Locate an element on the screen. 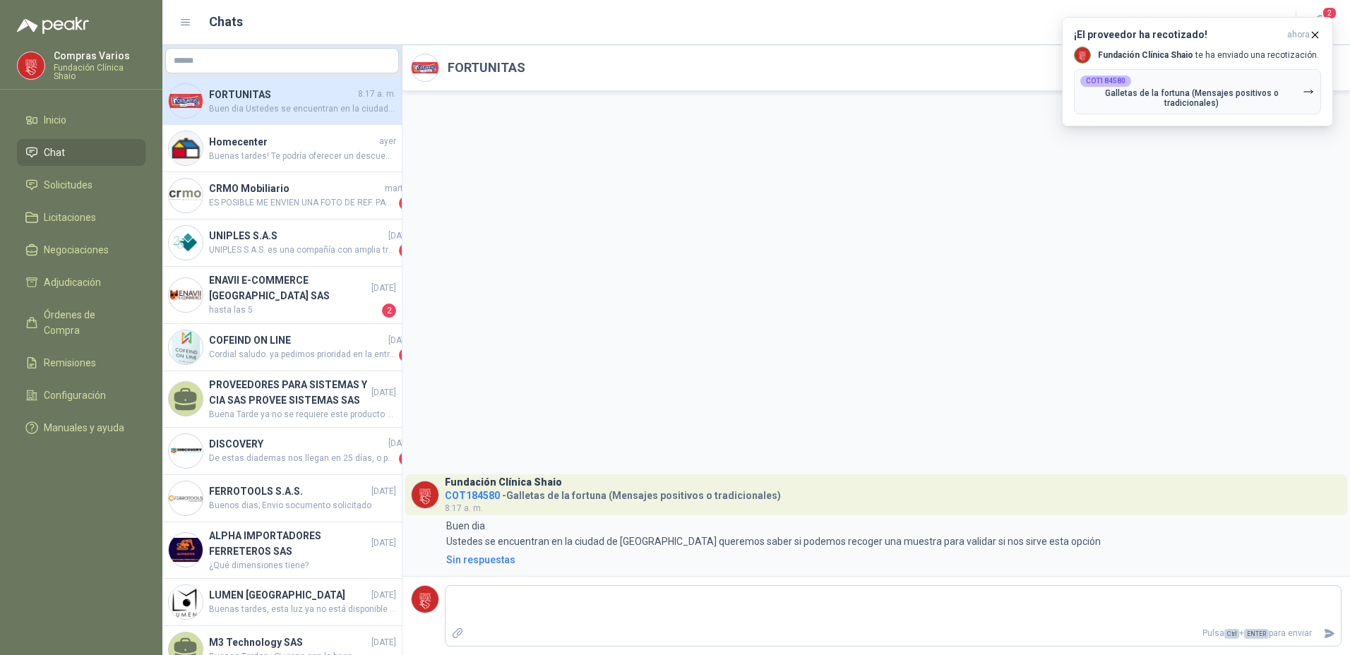 Image resolution: width=1350 pixels, height=655 pixels. span: Órdenes de Compra is located at coordinates (88, 323).